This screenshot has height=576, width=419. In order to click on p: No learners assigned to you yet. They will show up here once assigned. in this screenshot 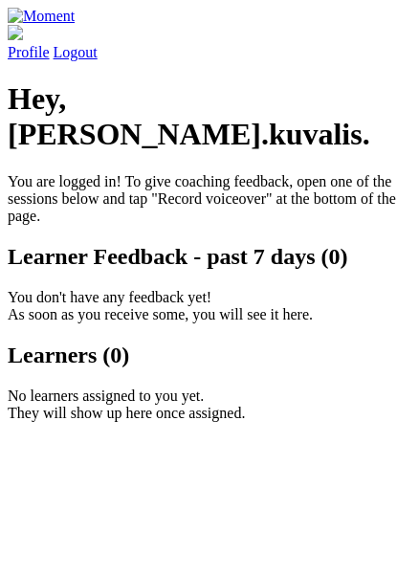, I will do `click(209, 405)`.